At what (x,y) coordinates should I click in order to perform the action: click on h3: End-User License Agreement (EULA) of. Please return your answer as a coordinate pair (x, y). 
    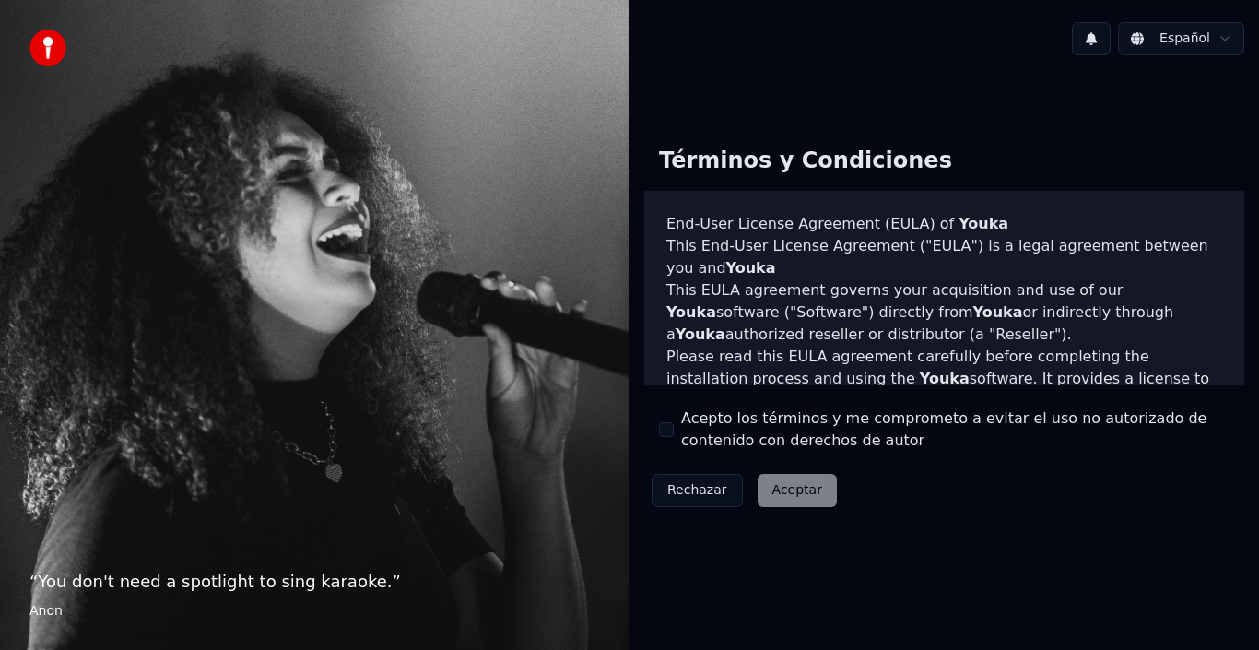
    Looking at the image, I should click on (943, 224).